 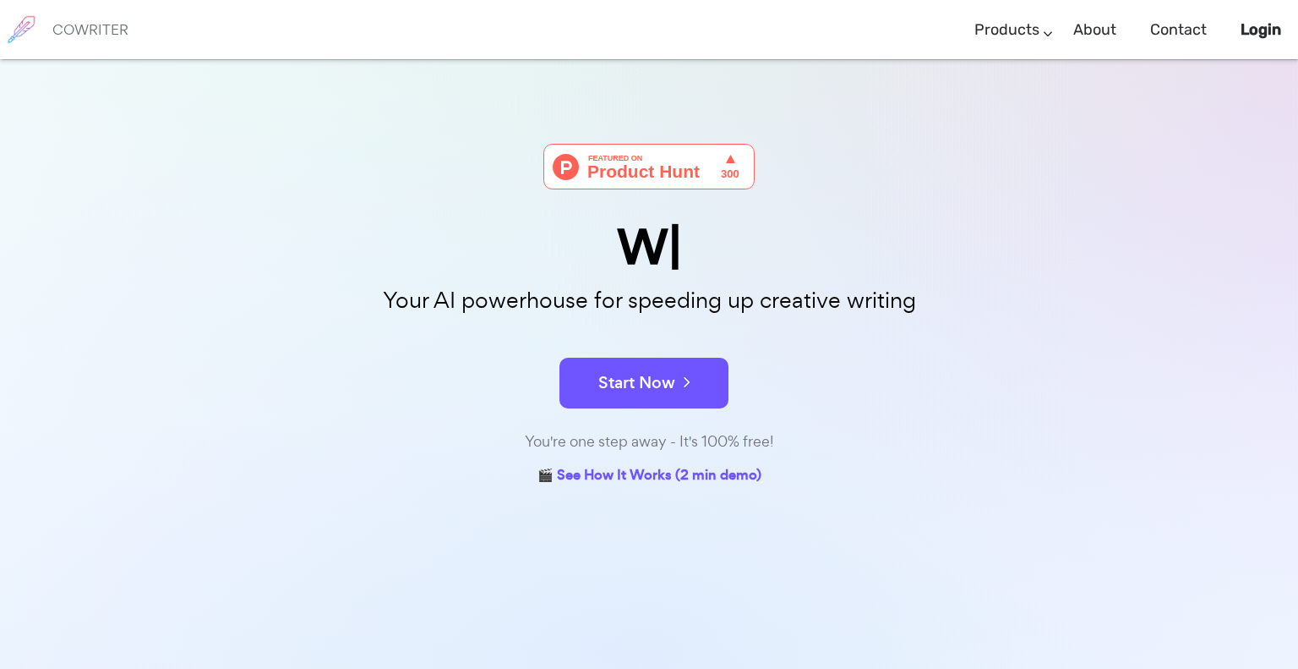 I want to click on b: Login, so click(x=1261, y=30).